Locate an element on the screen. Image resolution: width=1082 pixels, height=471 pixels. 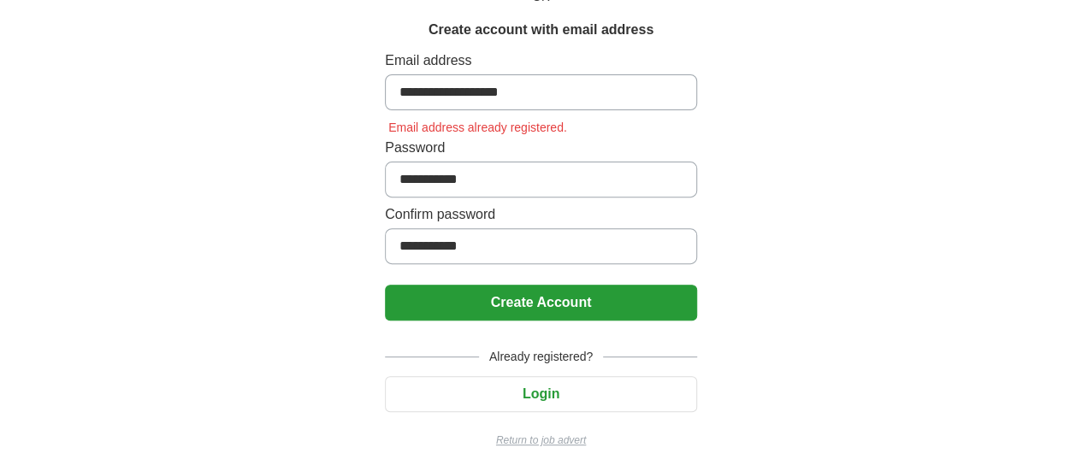
span: Email address already registered. is located at coordinates (477, 127).